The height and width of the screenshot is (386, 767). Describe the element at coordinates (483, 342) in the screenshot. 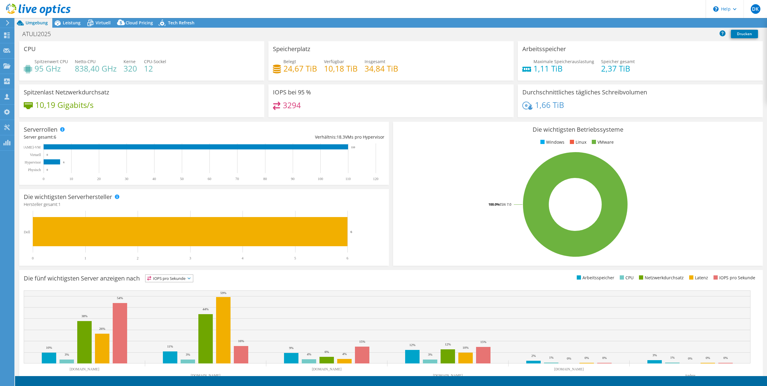

I see `text: 15%` at that location.